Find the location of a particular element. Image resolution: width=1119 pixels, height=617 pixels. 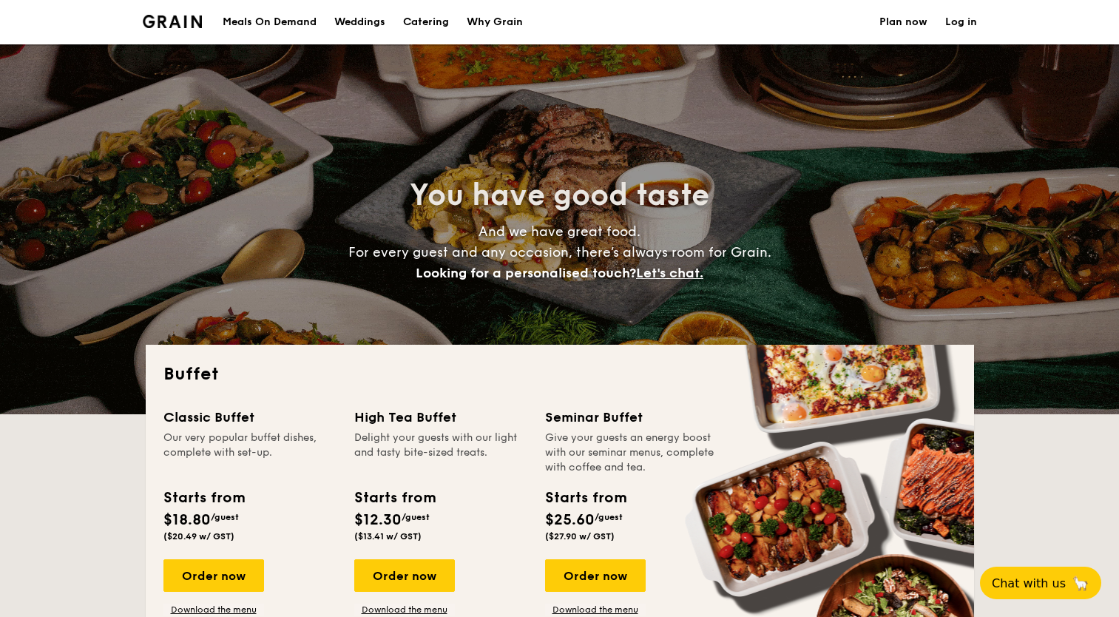

span: Looking for a personalised touch? is located at coordinates (526, 273).